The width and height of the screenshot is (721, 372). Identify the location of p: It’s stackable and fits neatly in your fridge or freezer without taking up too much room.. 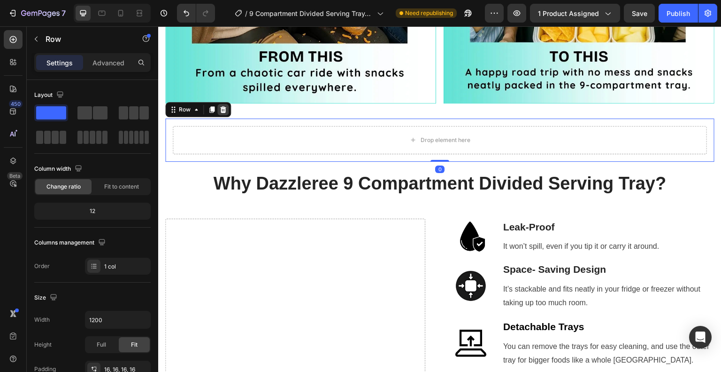
(450, 270).